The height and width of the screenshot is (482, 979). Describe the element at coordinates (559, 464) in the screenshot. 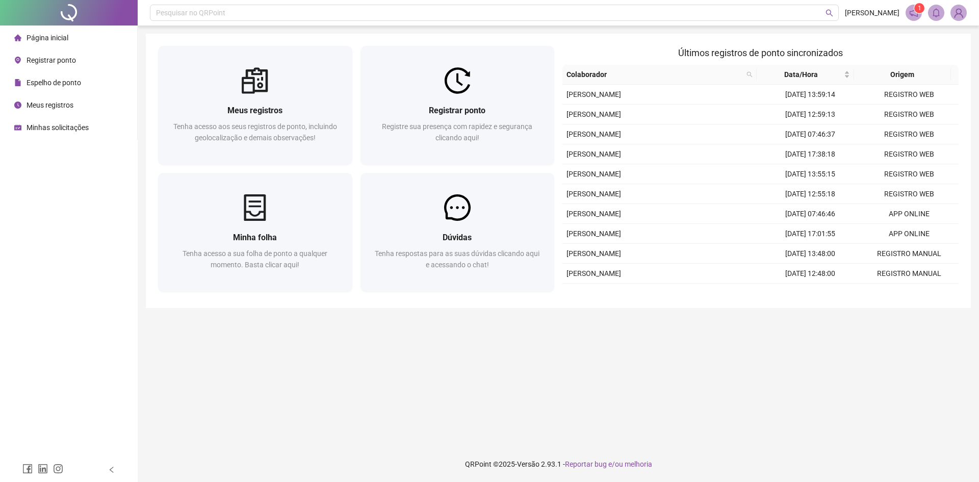

I see `footer: QRPoint © 2025 - 2.93.1 -` at that location.